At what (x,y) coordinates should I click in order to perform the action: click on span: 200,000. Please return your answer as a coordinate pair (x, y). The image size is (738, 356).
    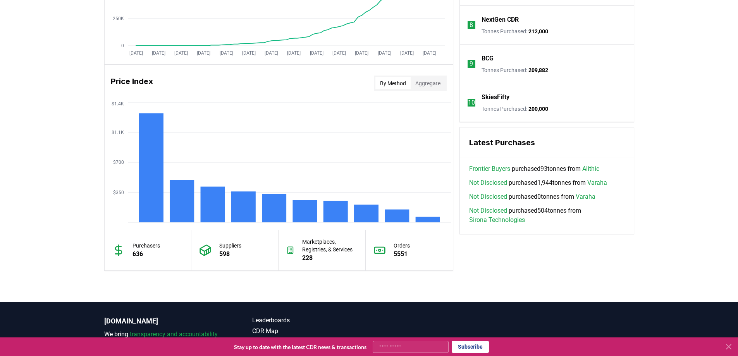
    Looking at the image, I should click on (538, 109).